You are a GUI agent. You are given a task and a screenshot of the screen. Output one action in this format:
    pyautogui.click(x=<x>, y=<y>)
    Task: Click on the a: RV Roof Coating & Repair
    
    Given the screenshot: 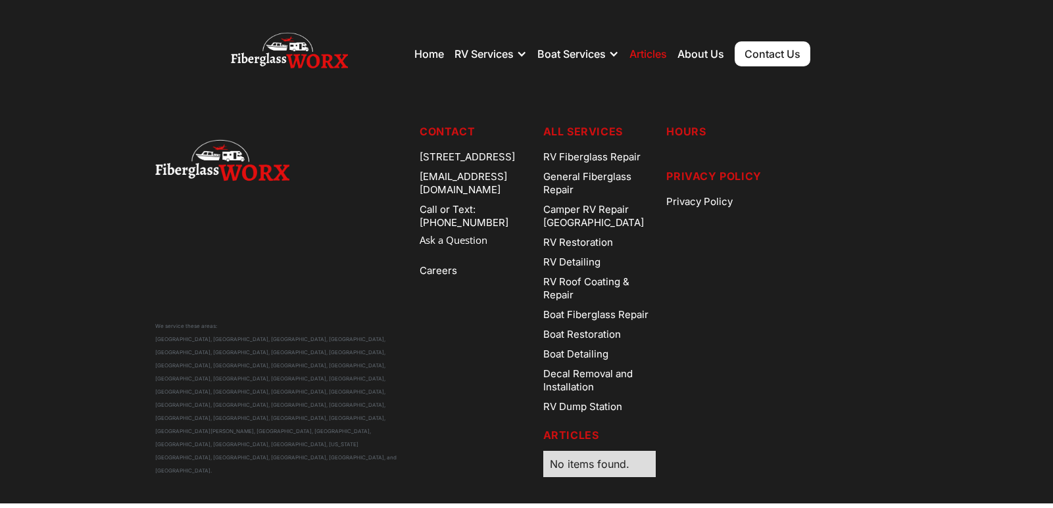 What is the action you would take?
    pyautogui.click(x=600, y=289)
    